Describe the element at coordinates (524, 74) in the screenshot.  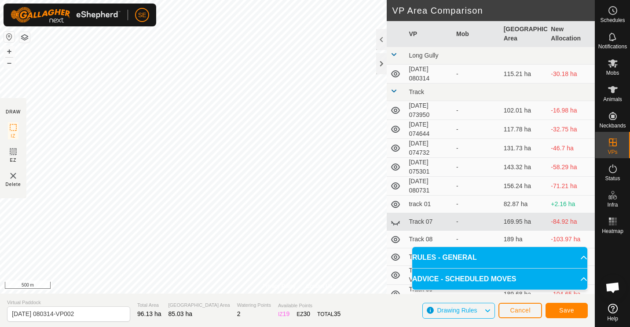
I see `td: 115.21 ha` at that location.